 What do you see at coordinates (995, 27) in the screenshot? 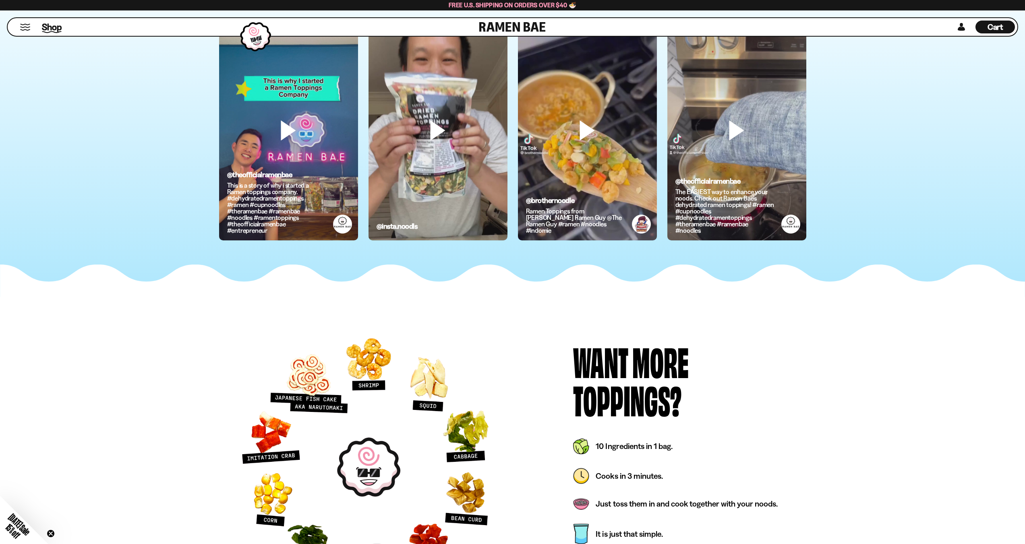
I see `span: Cart` at bounding box center [995, 27].